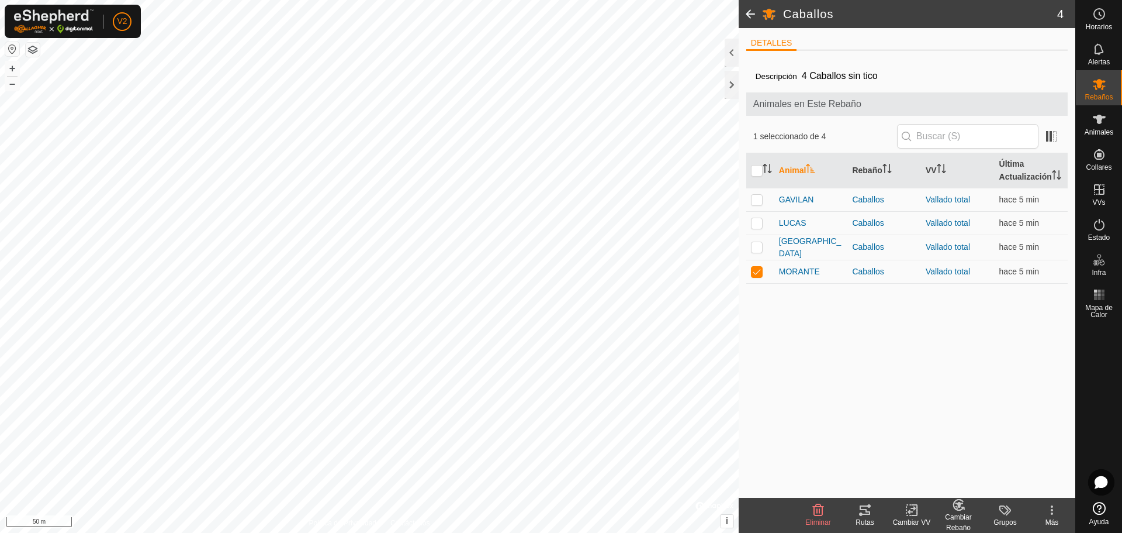  I want to click on button: i, so click(727, 521).